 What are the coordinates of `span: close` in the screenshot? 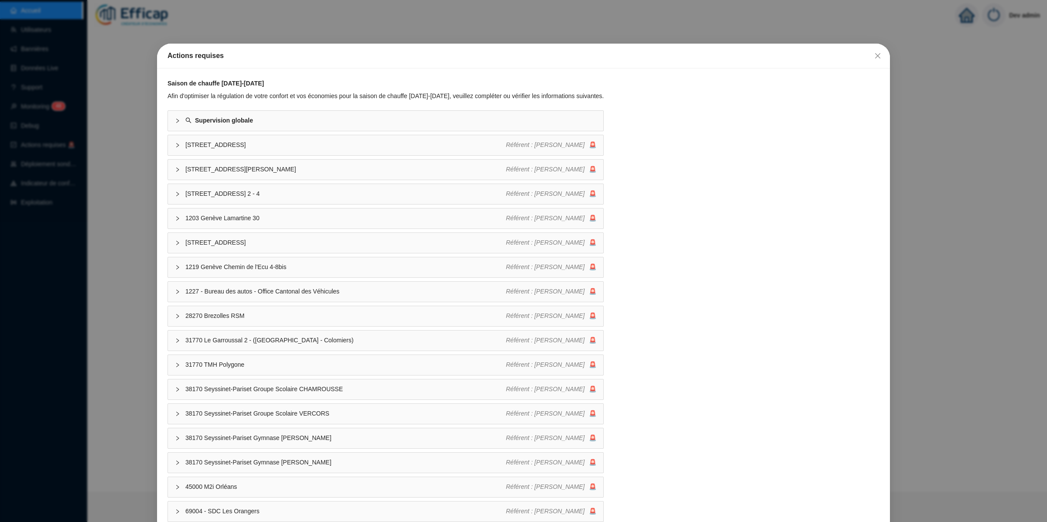 It's located at (878, 56).